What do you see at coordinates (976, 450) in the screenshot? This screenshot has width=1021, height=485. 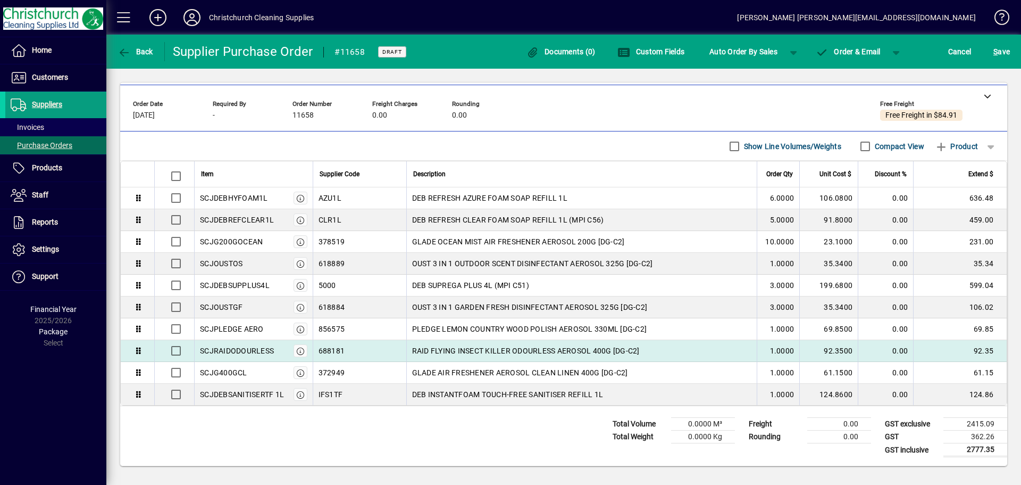 I see `td: 2777.35` at bounding box center [976, 450].